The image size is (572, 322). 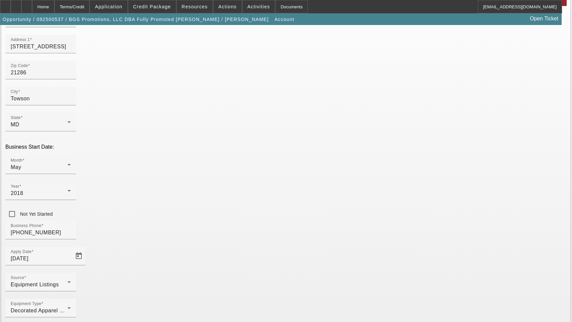 I want to click on button: Resources, so click(x=195, y=7).